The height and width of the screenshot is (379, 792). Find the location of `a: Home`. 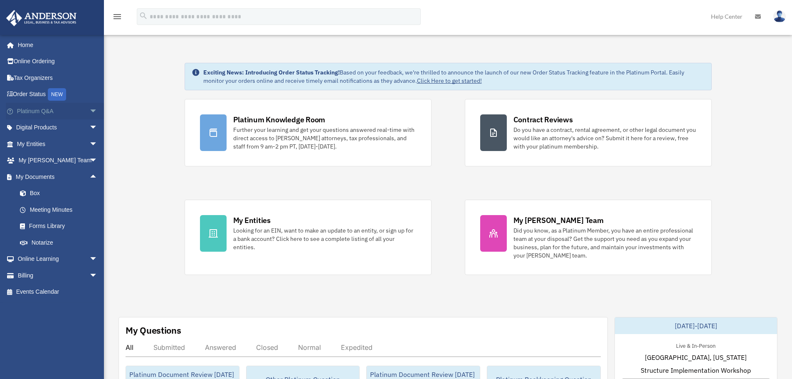

a: Home is located at coordinates (56, 45).